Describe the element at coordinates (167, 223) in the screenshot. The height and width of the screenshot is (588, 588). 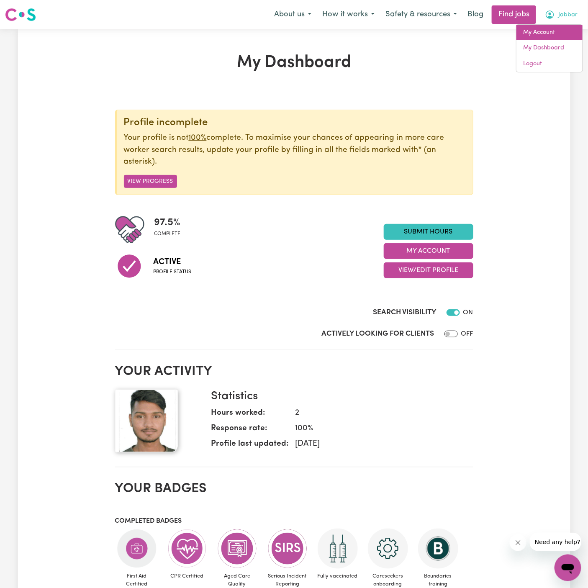
I see `span: 97.5 %` at that location.